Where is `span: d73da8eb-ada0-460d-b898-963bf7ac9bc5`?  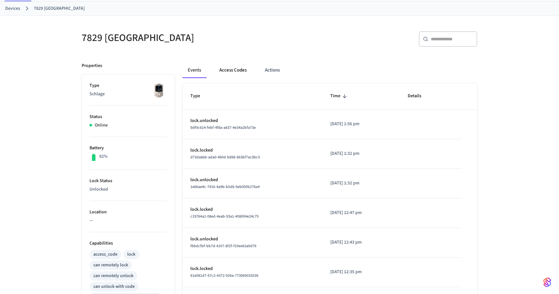 span: d73da8eb-ada0-460d-b898-963bf7ac9bc5 is located at coordinates (225, 157).